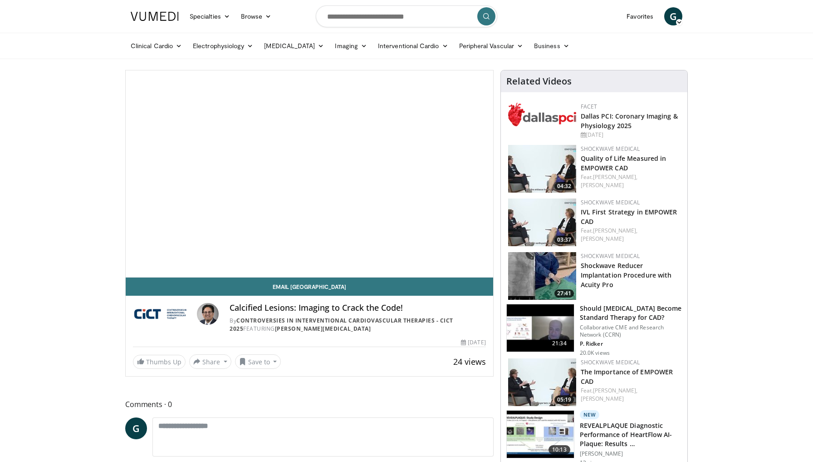 The width and height of the screenshot is (813, 462). I want to click on a: Dallas PCI: Coronary Imaging & Physiology 2025, so click(630, 121).